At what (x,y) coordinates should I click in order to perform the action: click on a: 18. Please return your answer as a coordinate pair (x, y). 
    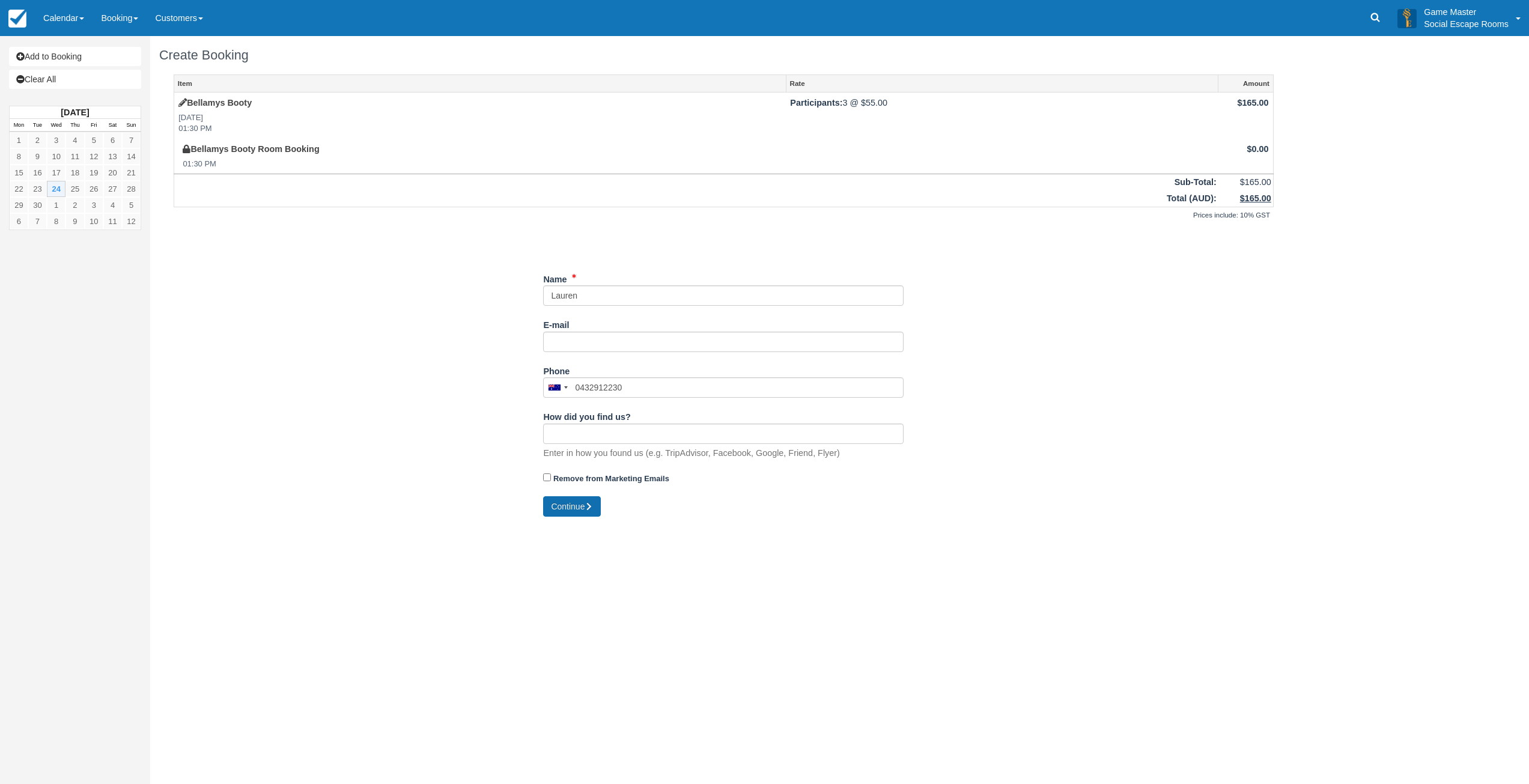
    Looking at the image, I should click on (74, 173).